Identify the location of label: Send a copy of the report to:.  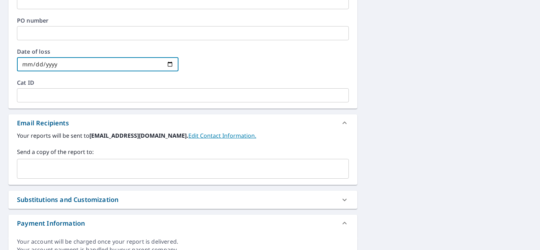
(183, 152).